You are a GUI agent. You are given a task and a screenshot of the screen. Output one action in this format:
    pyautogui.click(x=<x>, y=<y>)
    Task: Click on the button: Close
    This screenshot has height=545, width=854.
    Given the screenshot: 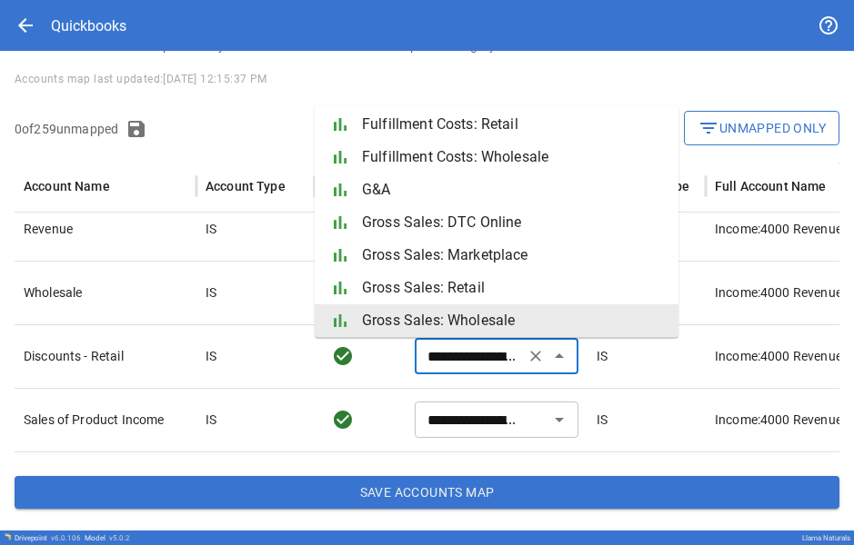 What is the action you would take?
    pyautogui.click(x=559, y=356)
    